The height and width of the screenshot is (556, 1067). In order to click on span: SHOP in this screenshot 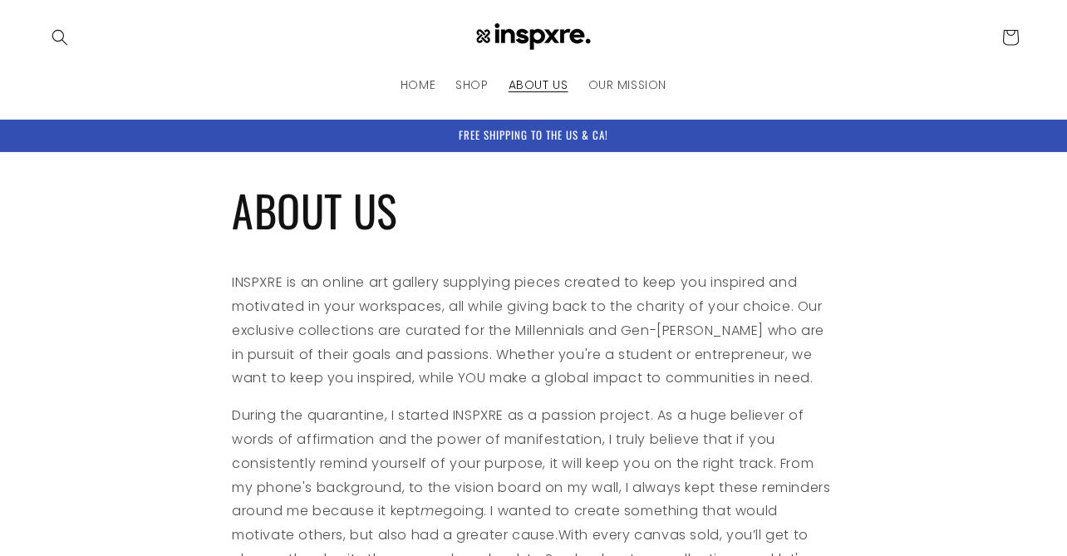, I will do `click(471, 85)`.